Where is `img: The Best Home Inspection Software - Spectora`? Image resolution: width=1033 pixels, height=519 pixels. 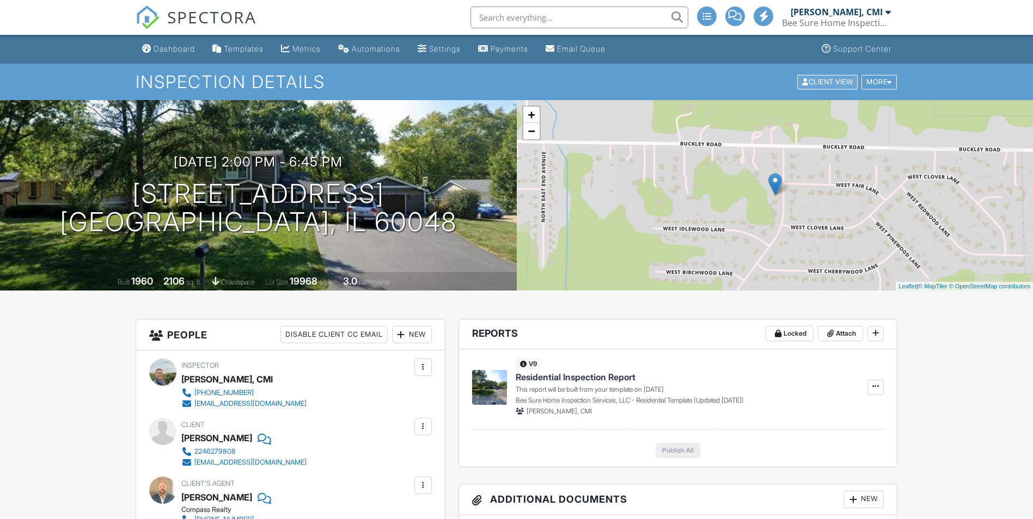
img: The Best Home Inspection Software - Spectora is located at coordinates (148, 17).